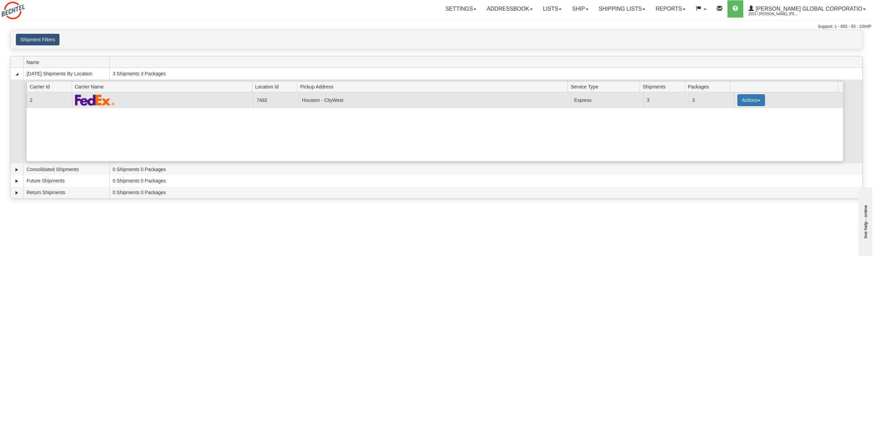 The image size is (873, 442). Describe the element at coordinates (13, 10) in the screenshot. I see `img: logo2553.jpg` at that location.